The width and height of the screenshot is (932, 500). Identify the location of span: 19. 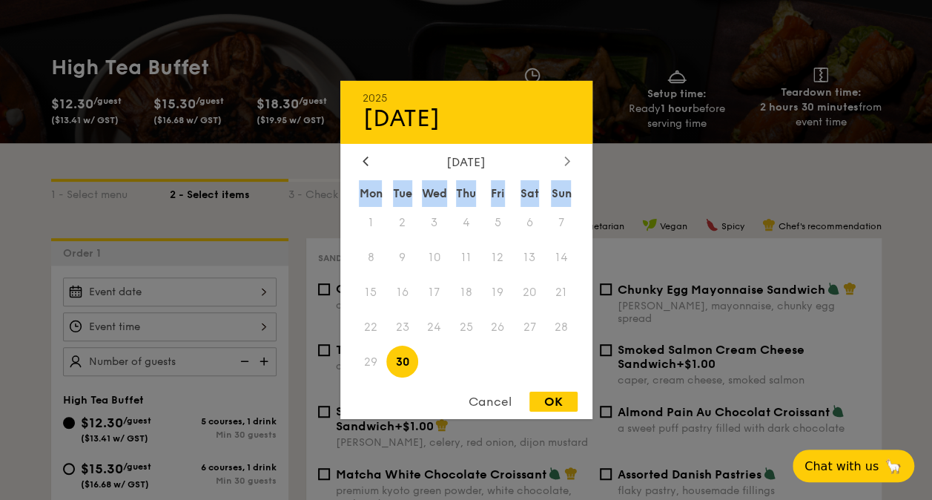
(498, 292).